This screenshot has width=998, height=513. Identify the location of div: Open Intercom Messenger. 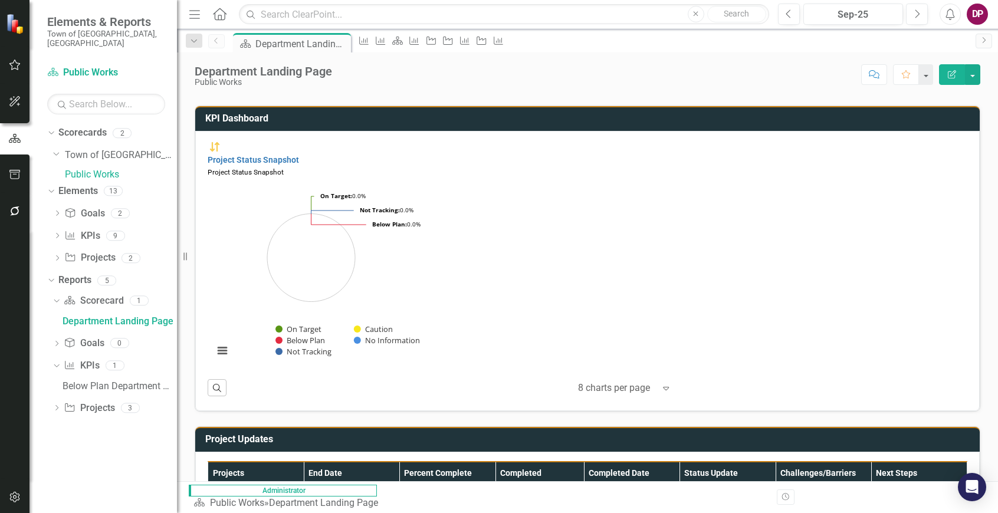
(972, 487).